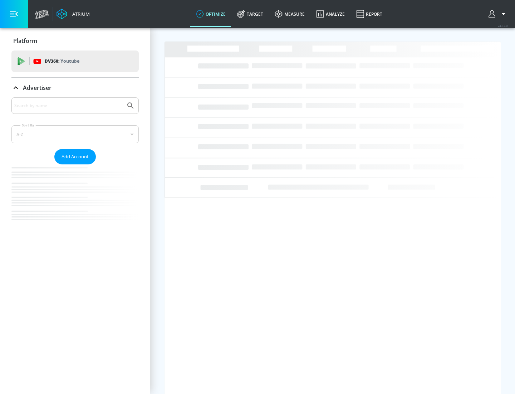 The image size is (515, 394). Describe the element at coordinates (70, 61) in the screenshot. I see `p: Youtube` at that location.